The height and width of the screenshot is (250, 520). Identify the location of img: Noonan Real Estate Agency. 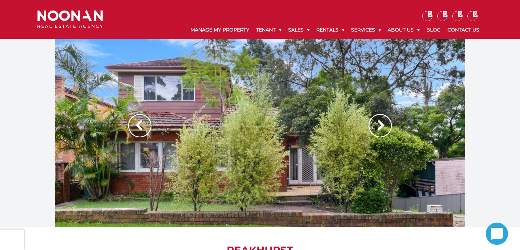
(70, 19).